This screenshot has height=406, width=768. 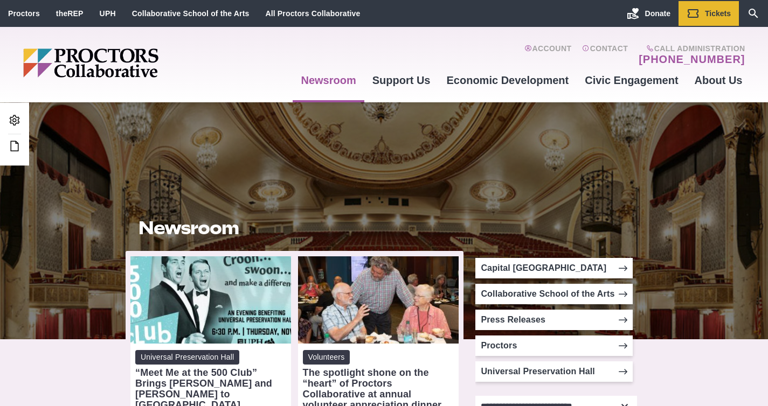 What do you see at coordinates (70, 13) in the screenshot?
I see `a: theREP` at bounding box center [70, 13].